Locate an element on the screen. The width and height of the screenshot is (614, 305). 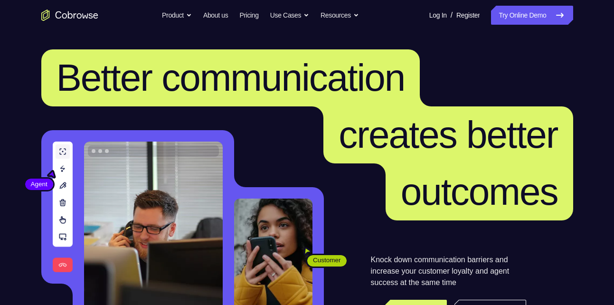
p: Knock down communication barriers and increase your customer loyalty and agent success at the sam... is located at coordinates (448, 271).